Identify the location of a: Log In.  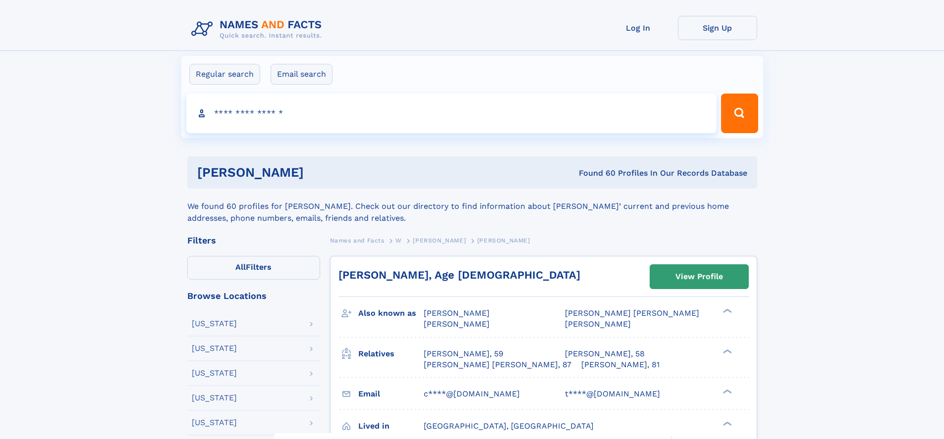
(638, 28).